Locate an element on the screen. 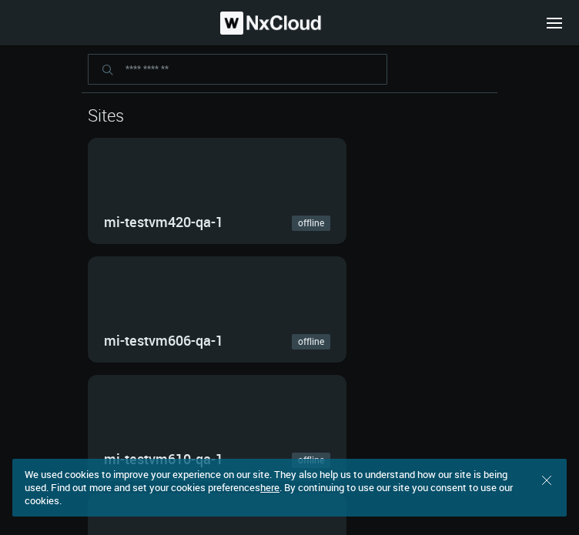 This screenshot has width=579, height=535. span: Sites is located at coordinates (106, 115).